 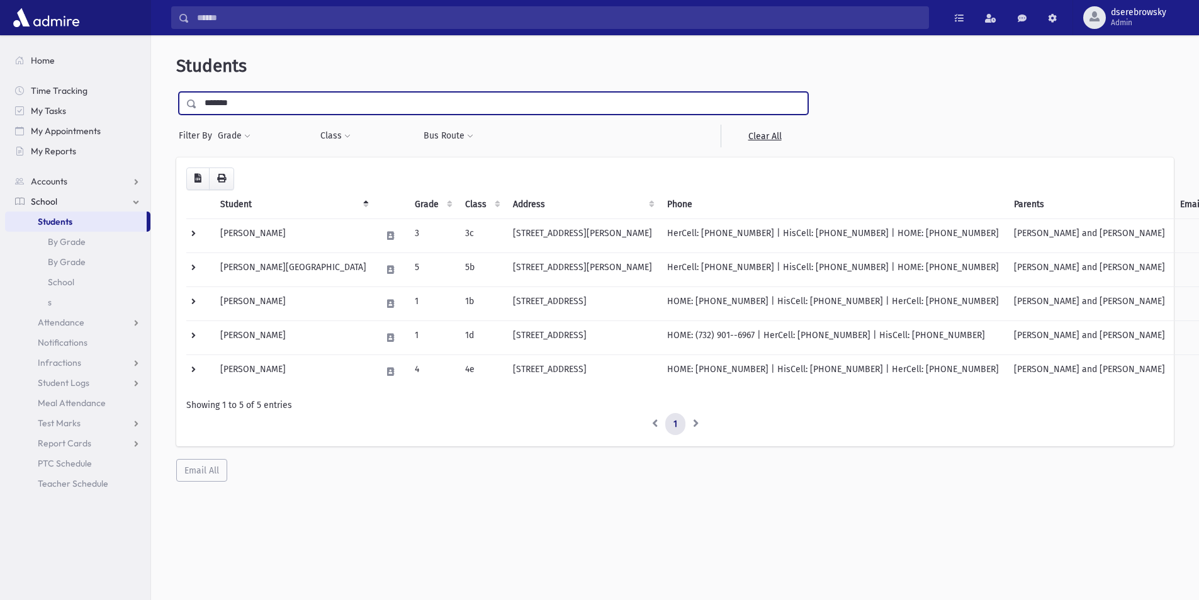 I want to click on span: Time Tracking, so click(x=59, y=91).